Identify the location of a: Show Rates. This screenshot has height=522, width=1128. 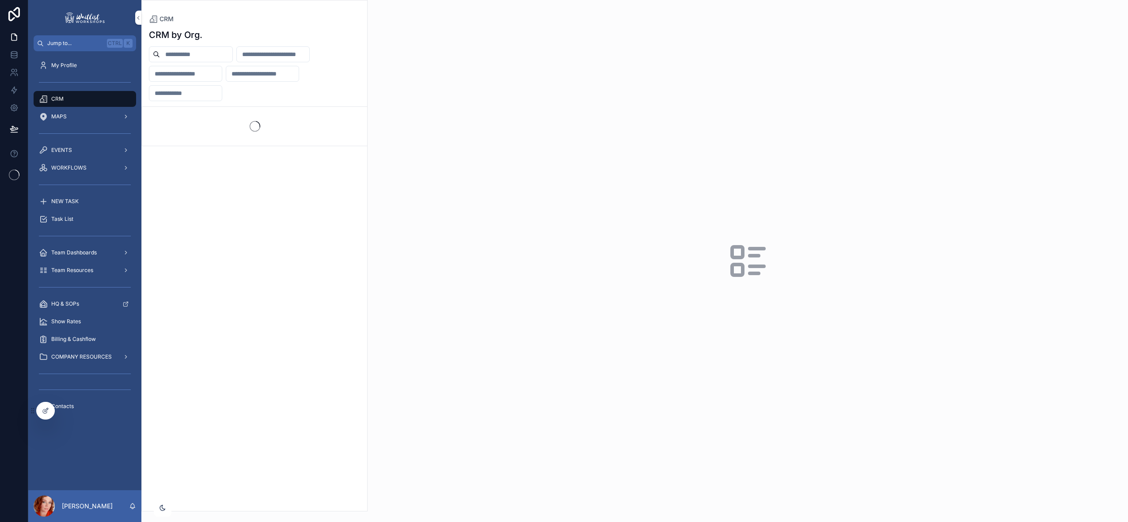
(85, 322).